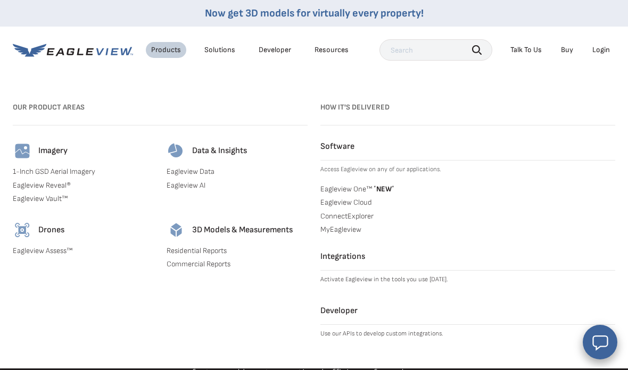  I want to click on img: data-icon.svg, so click(176, 151).